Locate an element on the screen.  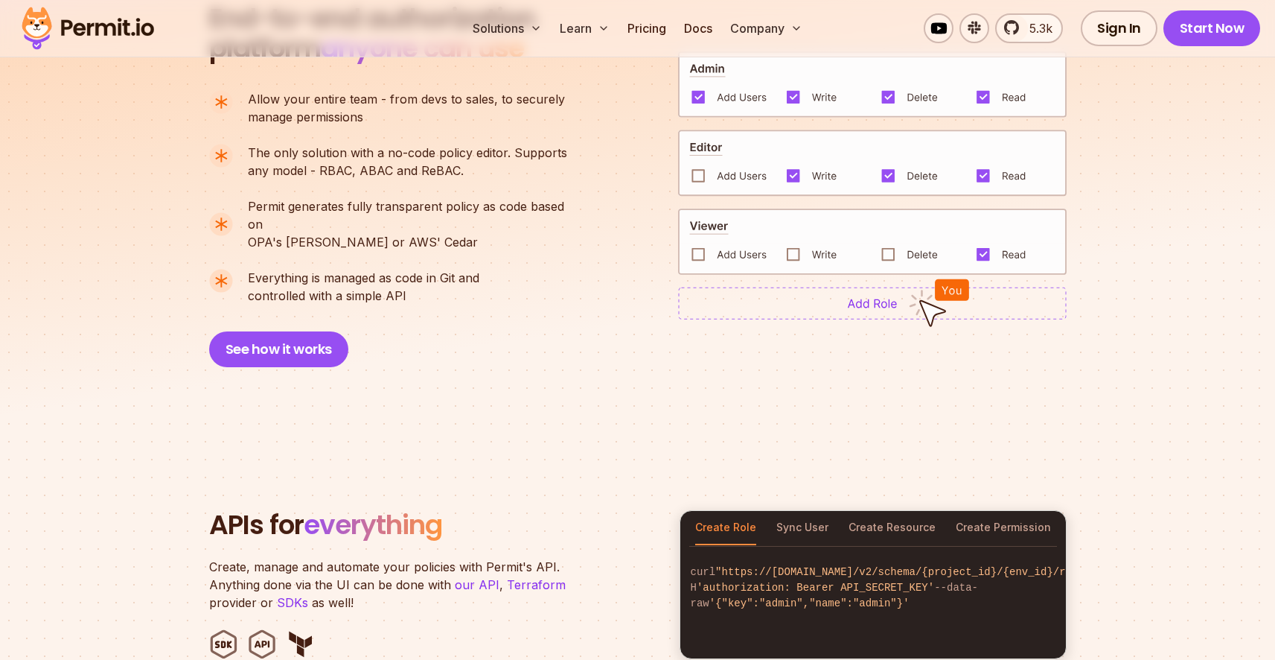
button: Learn is located at coordinates (584, 28).